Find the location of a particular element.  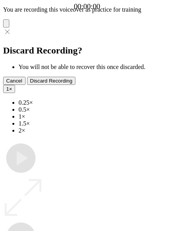

button: Discard Recording is located at coordinates (51, 80).